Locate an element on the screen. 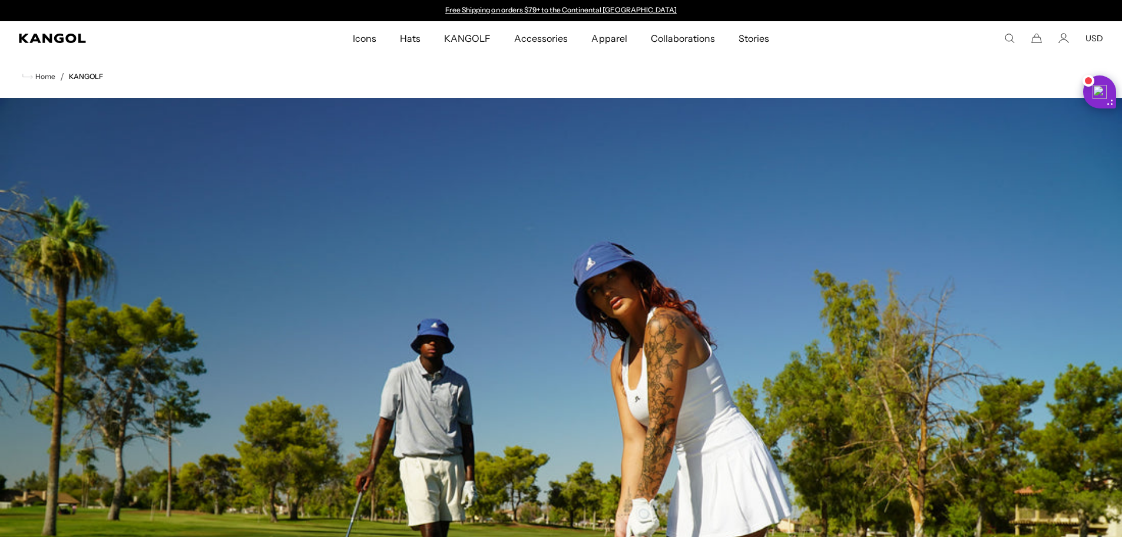 This screenshot has height=537, width=1122. slideshow-component: Announcement bar is located at coordinates (561, 11).